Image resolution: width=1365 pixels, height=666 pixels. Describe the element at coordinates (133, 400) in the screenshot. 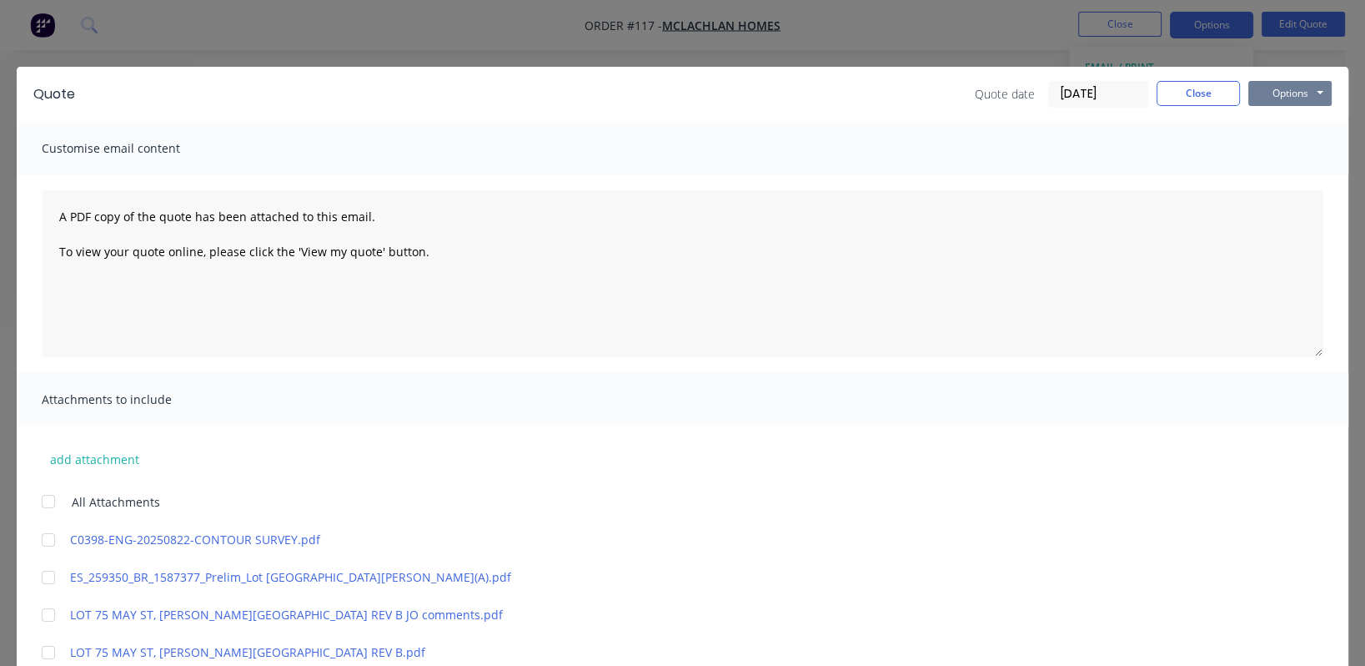

I see `span: Attachments to include` at that location.